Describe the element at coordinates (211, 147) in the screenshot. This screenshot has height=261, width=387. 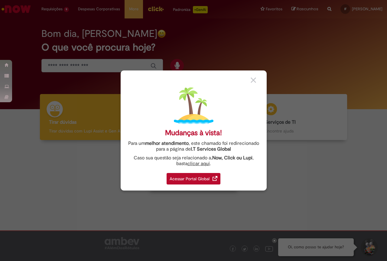
I see `a: I.T Services Global` at that location.